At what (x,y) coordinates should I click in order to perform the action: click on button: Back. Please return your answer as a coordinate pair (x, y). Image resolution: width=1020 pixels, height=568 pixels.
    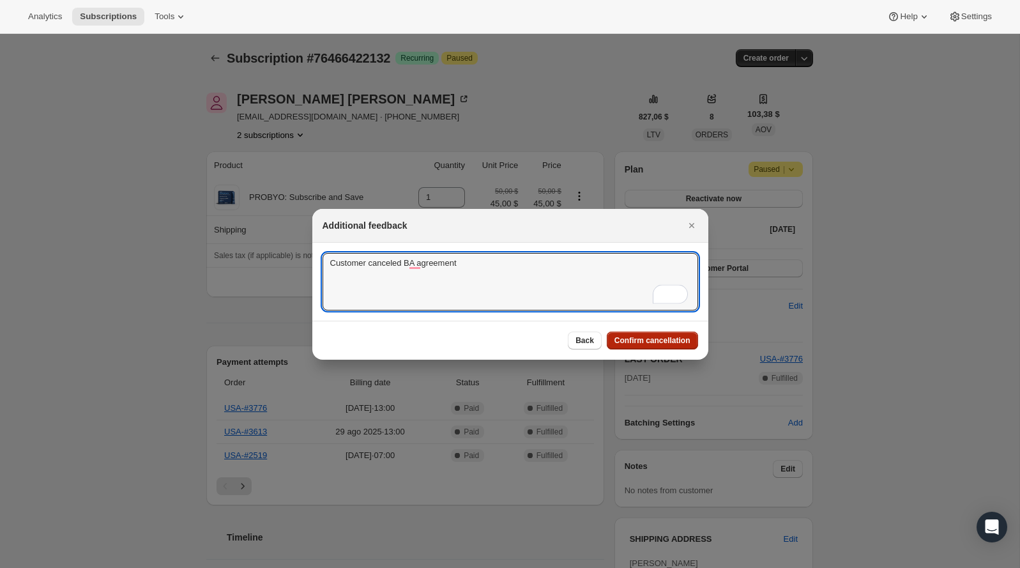
    Looking at the image, I should click on (585, 340).